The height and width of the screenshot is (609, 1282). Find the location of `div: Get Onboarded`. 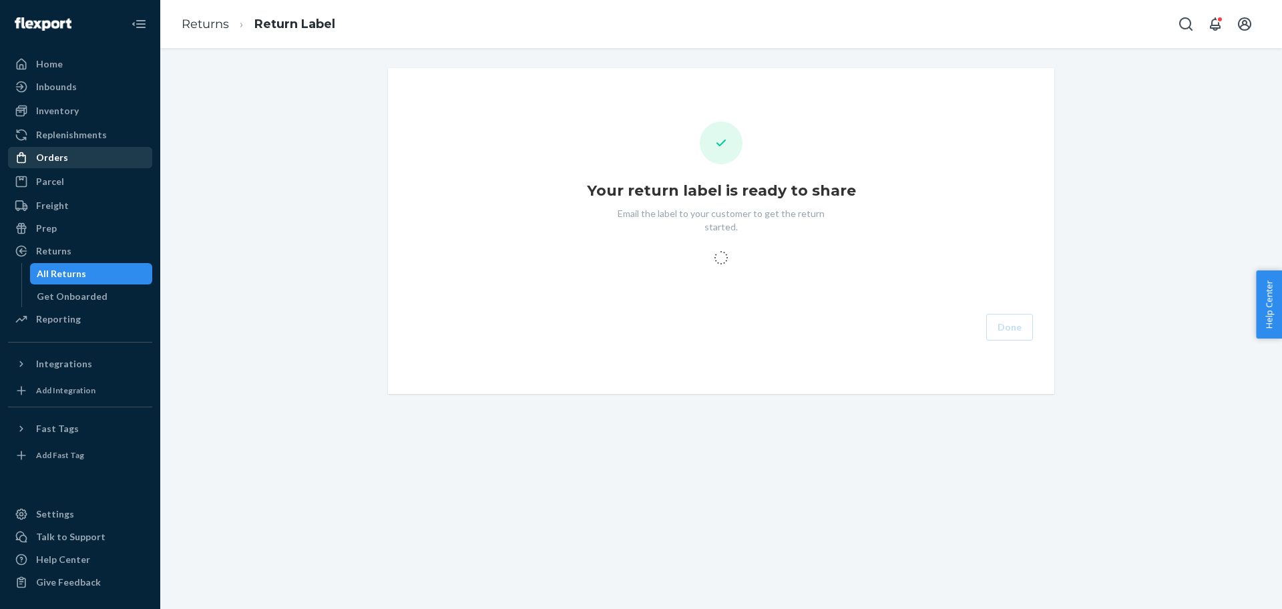

div: Get Onboarded is located at coordinates (72, 296).